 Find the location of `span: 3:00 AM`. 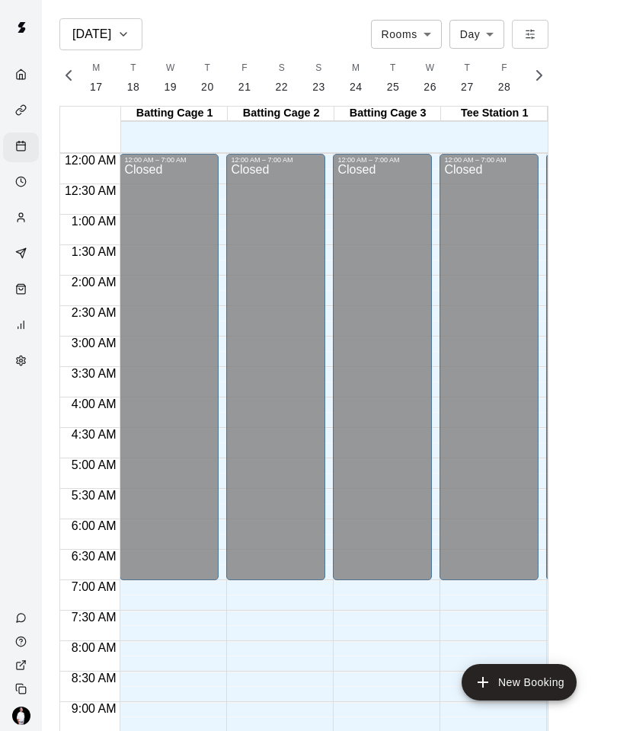

span: 3:00 AM is located at coordinates (94, 343).